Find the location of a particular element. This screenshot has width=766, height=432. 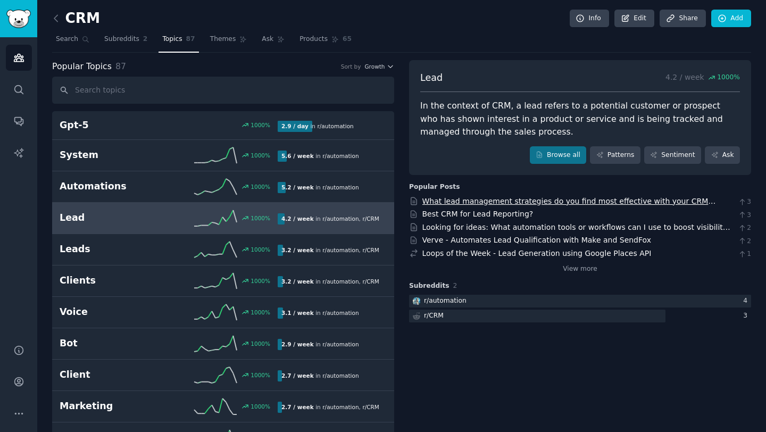

a: Clients1000%3.2 / weekin r/automation,r/CRM is located at coordinates (223, 281).